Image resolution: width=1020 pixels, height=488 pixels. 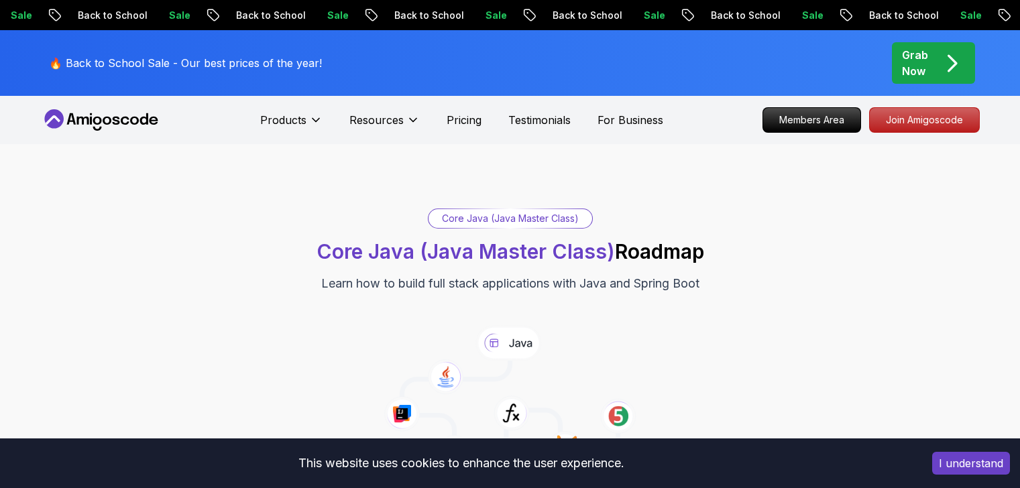 What do you see at coordinates (461, 463) in the screenshot?
I see `div: This website uses cookies to enhance the user experience.` at bounding box center [461, 463].